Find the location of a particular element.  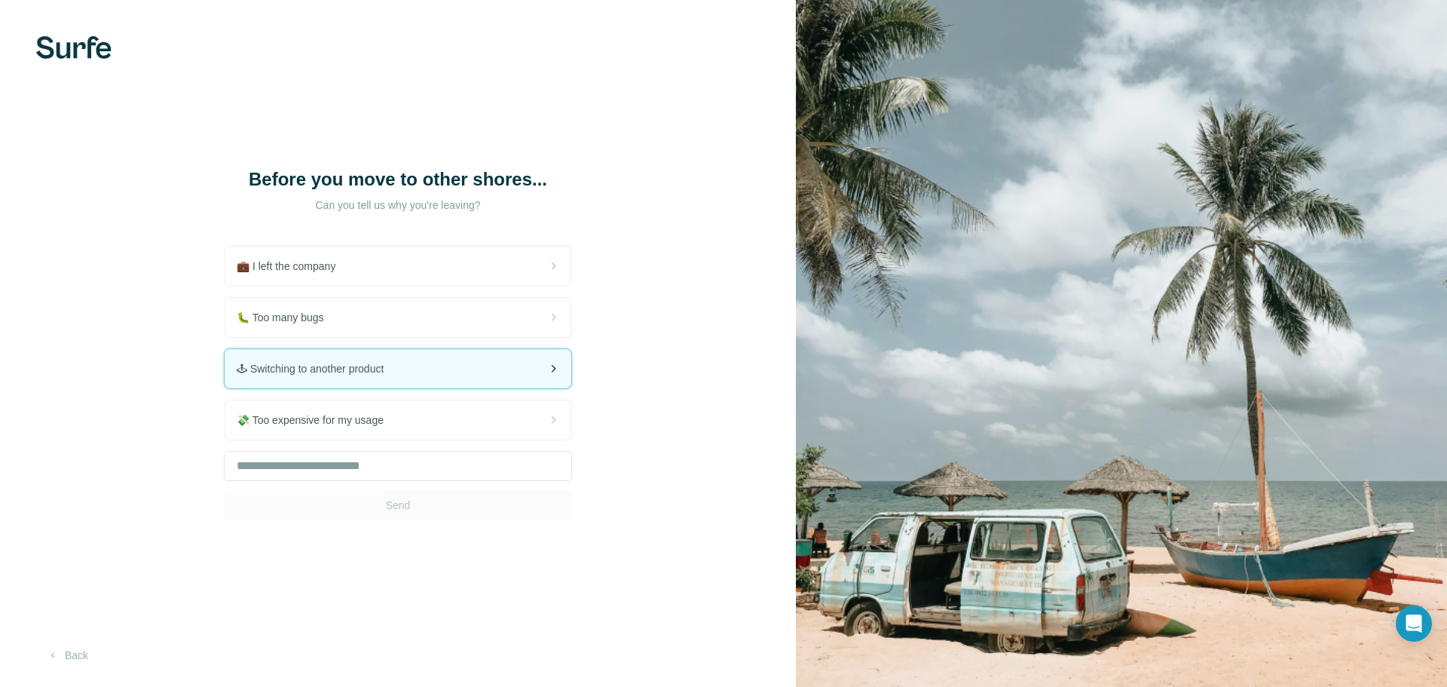

h1: Before you move to other shores... is located at coordinates (398, 179).